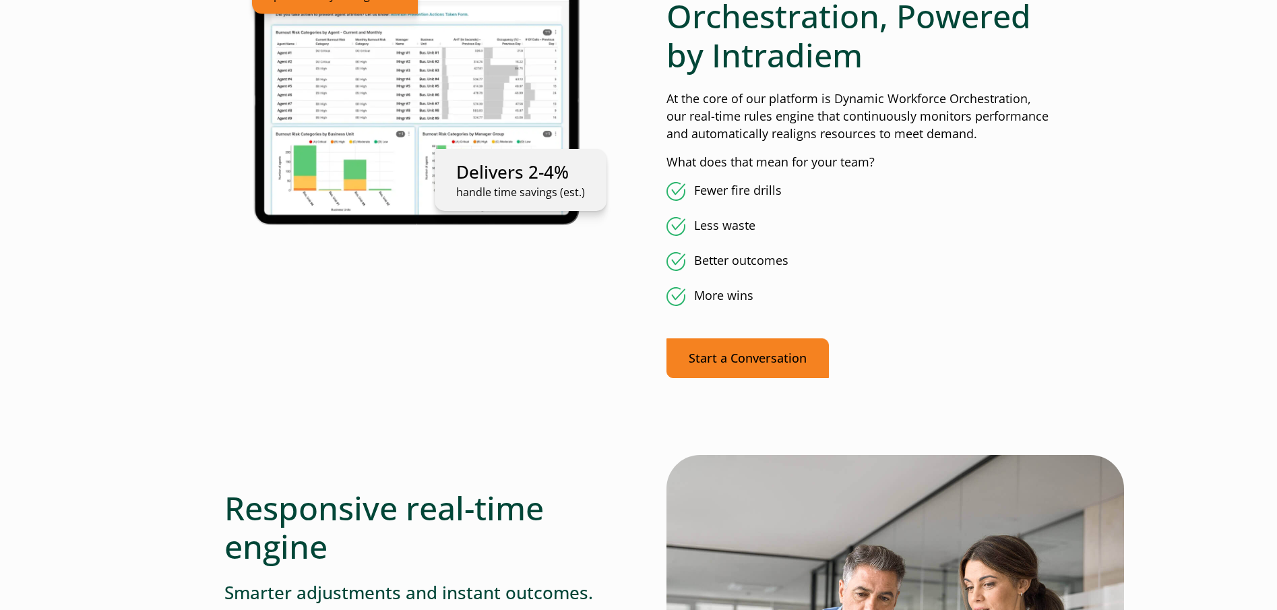 The height and width of the screenshot is (610, 1277). Describe the element at coordinates (860, 261) in the screenshot. I see `li: Better outcomes` at that location.